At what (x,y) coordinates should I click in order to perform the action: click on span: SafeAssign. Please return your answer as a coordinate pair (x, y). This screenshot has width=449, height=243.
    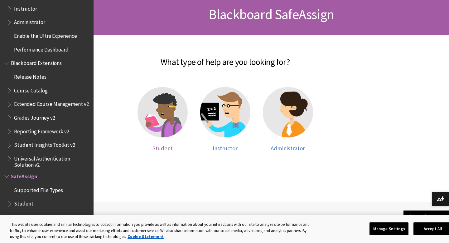
    Looking at the image, I should click on (24, 175).